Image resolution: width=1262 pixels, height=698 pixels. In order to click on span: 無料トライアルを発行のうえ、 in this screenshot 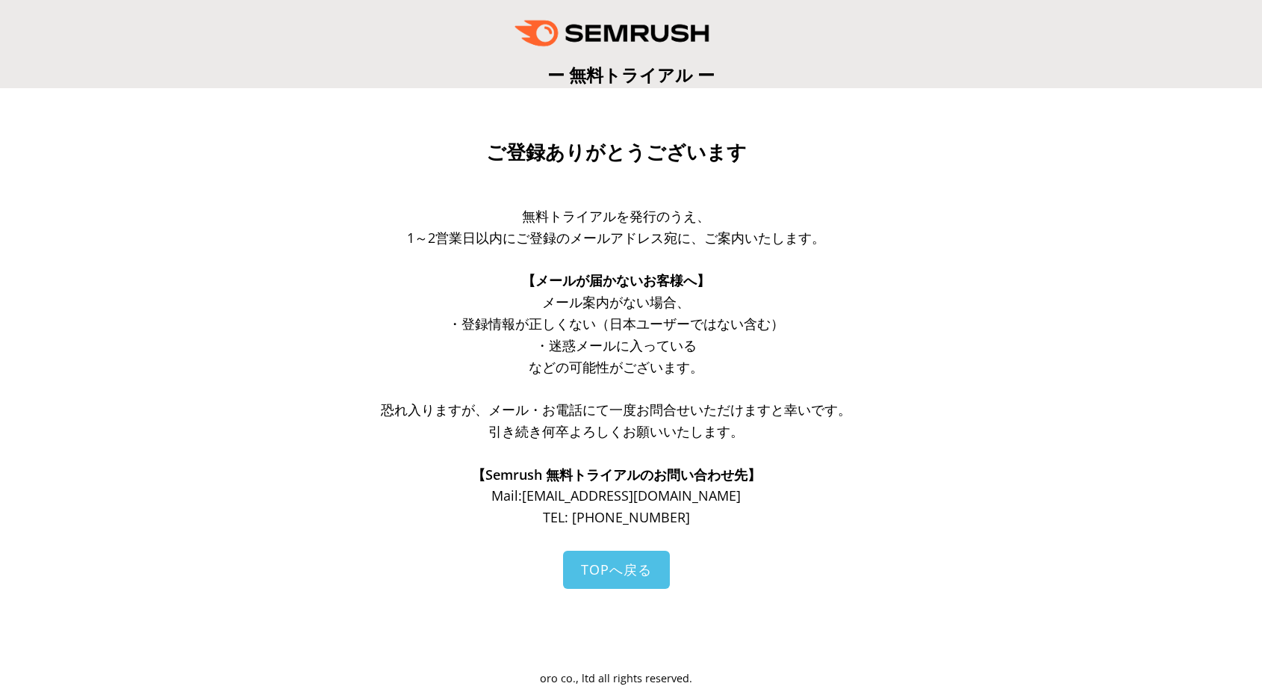, I will do `click(616, 216)`.